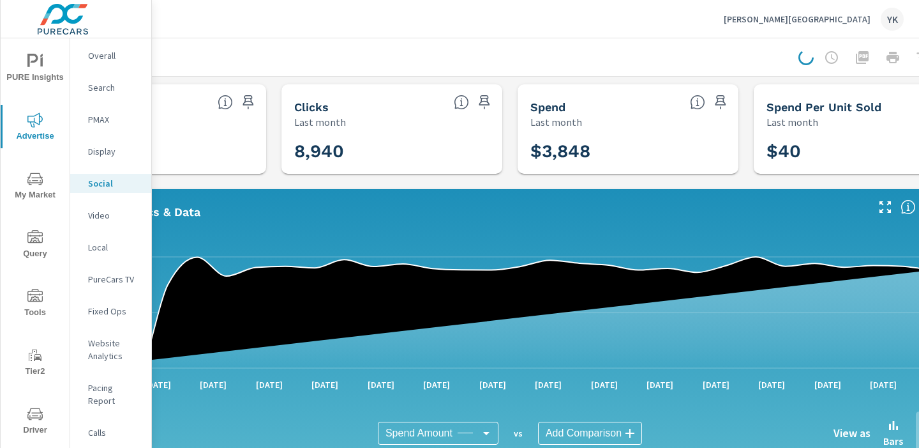  Describe the element at coordinates (114, 119) in the screenshot. I see `p: PMAX` at that location.